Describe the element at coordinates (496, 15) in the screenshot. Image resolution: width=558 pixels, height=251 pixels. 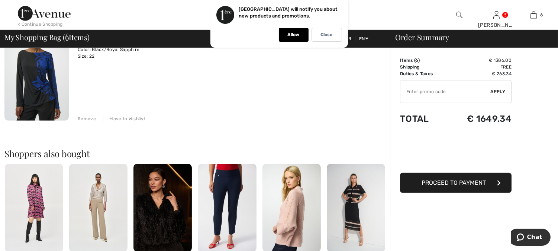
I see `img: My Info` at that location.